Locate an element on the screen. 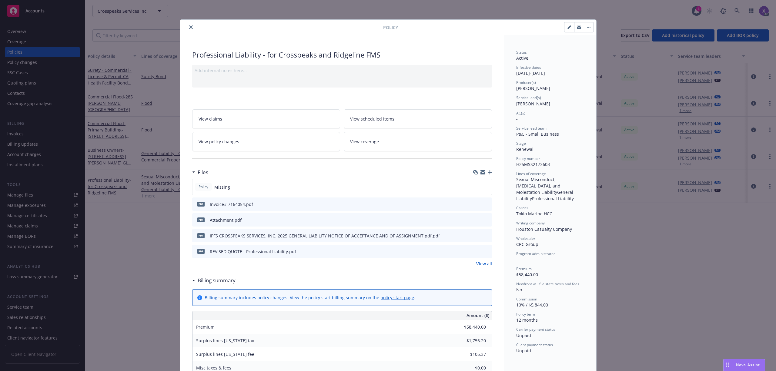  button: Nova Assist is located at coordinates (744, 365).